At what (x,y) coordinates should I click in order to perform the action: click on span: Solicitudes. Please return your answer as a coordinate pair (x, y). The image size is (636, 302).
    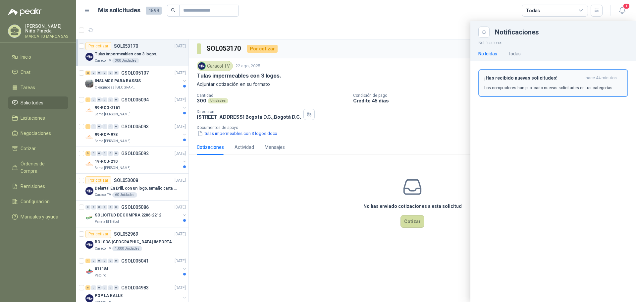
    Looking at the image, I should click on (32, 103).